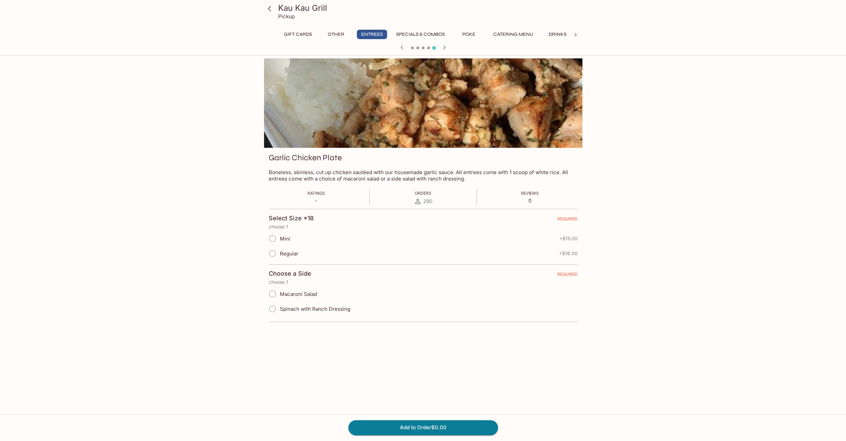 The image size is (846, 441). I want to click on h4: Choose a Side, so click(290, 274).